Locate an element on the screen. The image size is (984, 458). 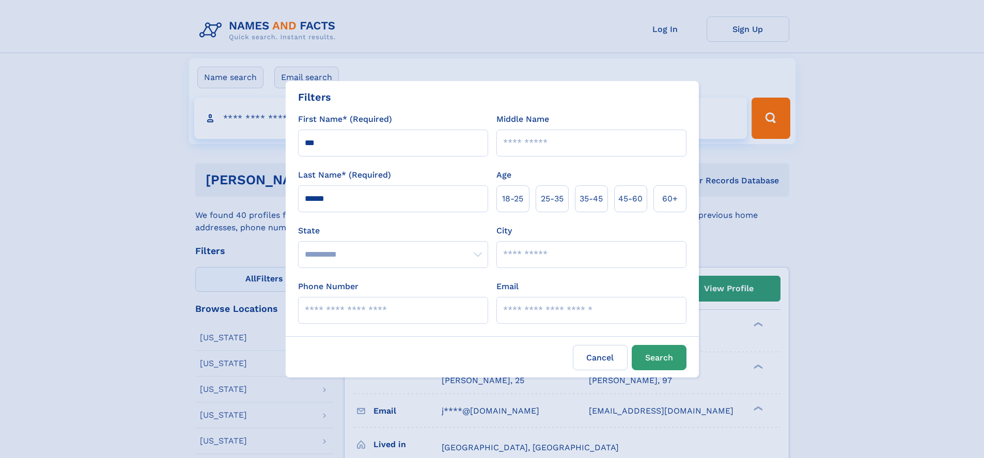
span: 45‑60 is located at coordinates (630, 199).